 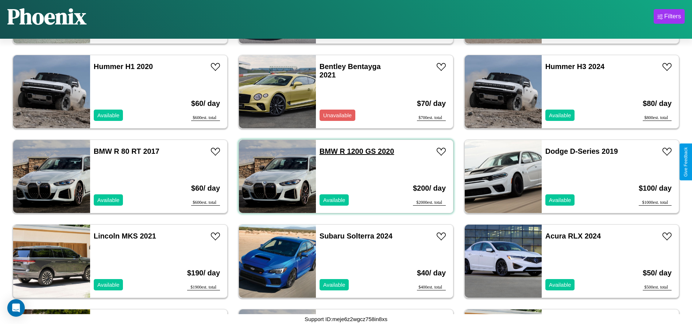 What do you see at coordinates (125, 236) in the screenshot?
I see `a: Lincoln MKS 2021` at bounding box center [125, 236].